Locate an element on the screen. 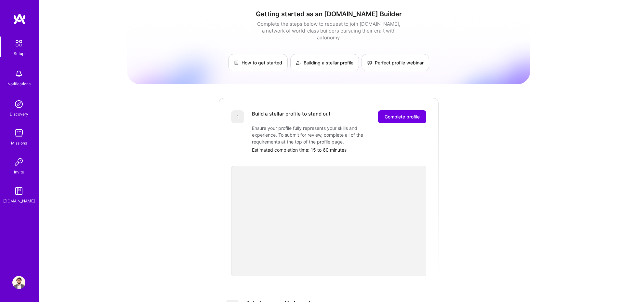 Image resolution: width=618 pixels, height=302 pixels. span: Complete profile is located at coordinates (402, 117).